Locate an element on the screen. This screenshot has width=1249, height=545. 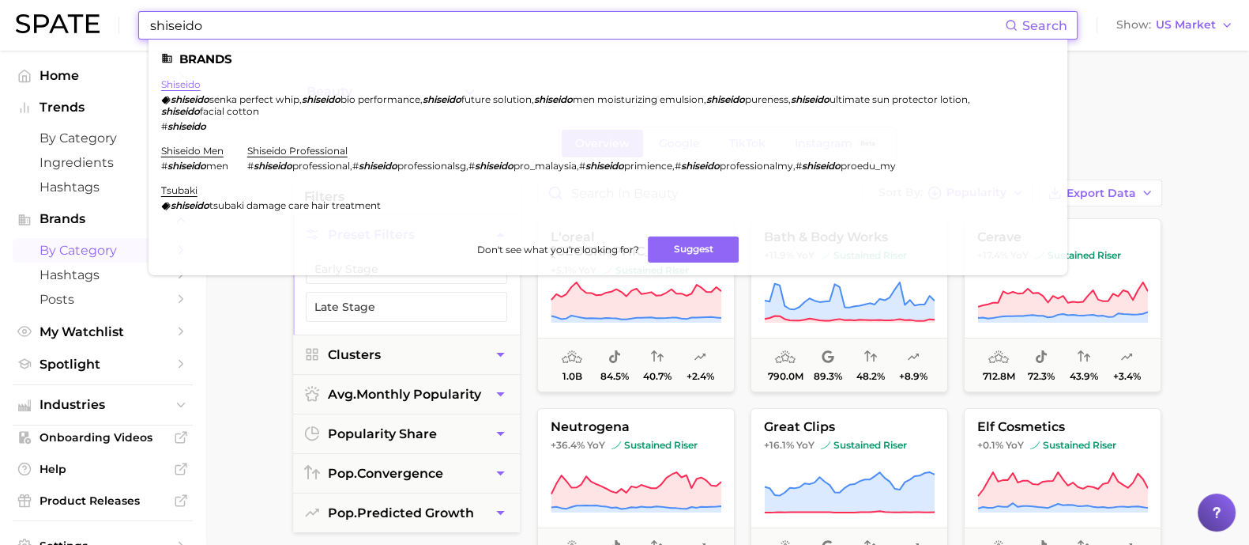
span: +8.9% is located at coordinates (914, 376).